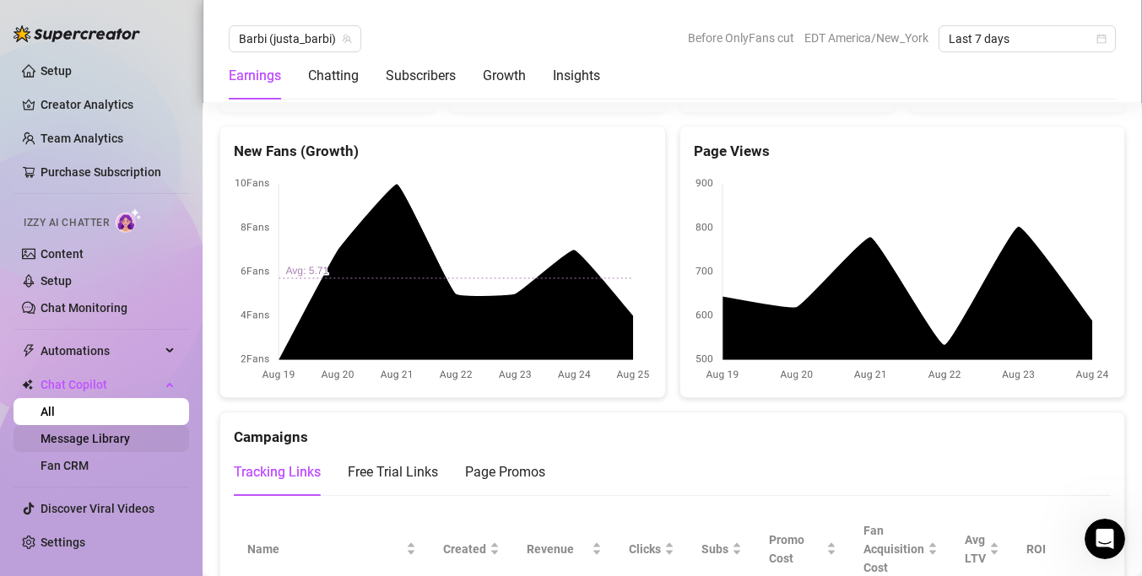 Image resolution: width=1142 pixels, height=576 pixels. Describe the element at coordinates (47, 412) in the screenshot. I see `a: All` at that location.